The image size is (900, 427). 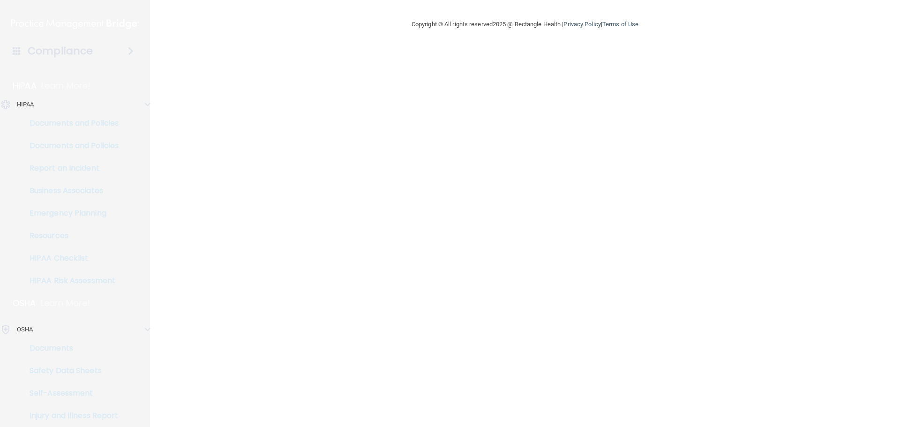 I want to click on p: Emergency Planning, so click(x=70, y=213).